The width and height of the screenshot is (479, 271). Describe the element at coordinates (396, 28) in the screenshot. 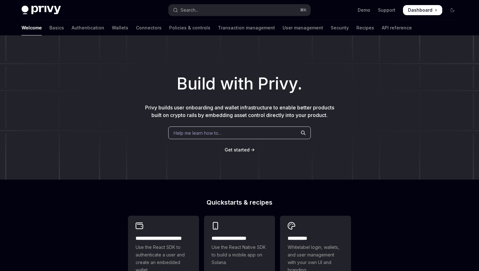

I see `a: API reference` at that location.